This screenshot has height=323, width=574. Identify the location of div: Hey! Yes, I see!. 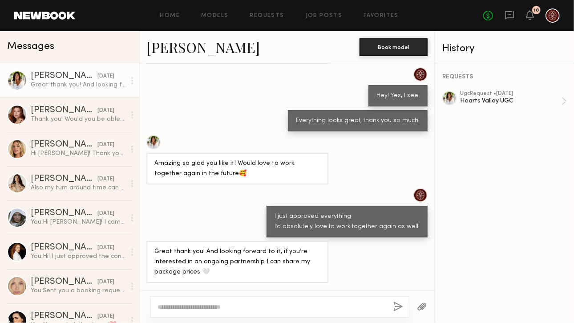
(398, 96).